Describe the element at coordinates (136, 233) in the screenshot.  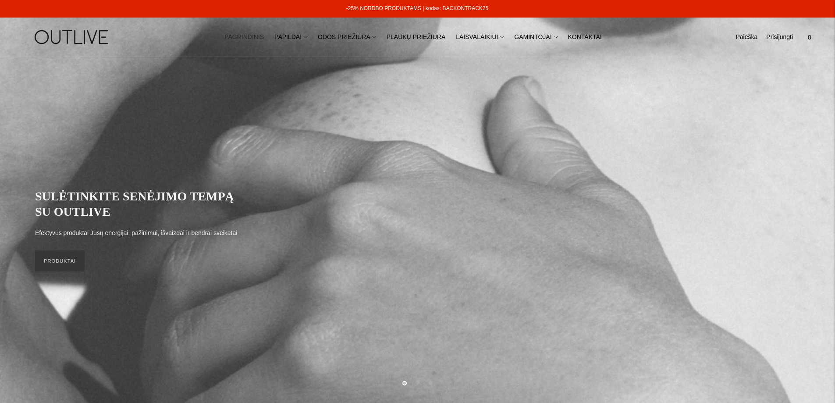
I see `p: Efektyvūs produktai Jūsų energijai, pažinimui, išvaizdai ir bendrai sveikatai` at that location.